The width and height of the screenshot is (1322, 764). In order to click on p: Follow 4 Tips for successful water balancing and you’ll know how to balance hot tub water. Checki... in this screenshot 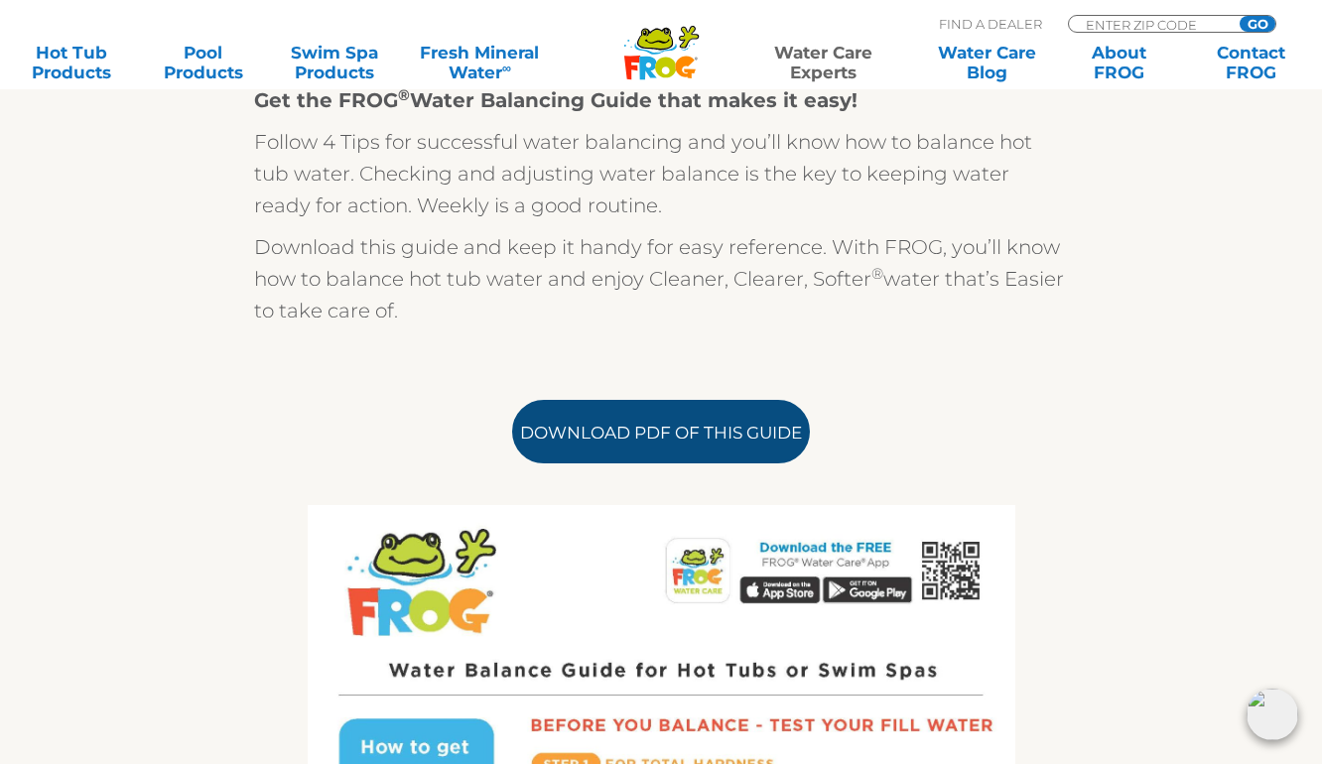, I will do `click(661, 174)`.